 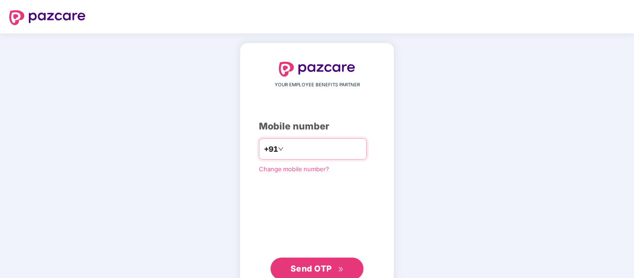 What do you see at coordinates (271, 149) in the screenshot?
I see `span: +91` at bounding box center [271, 149].